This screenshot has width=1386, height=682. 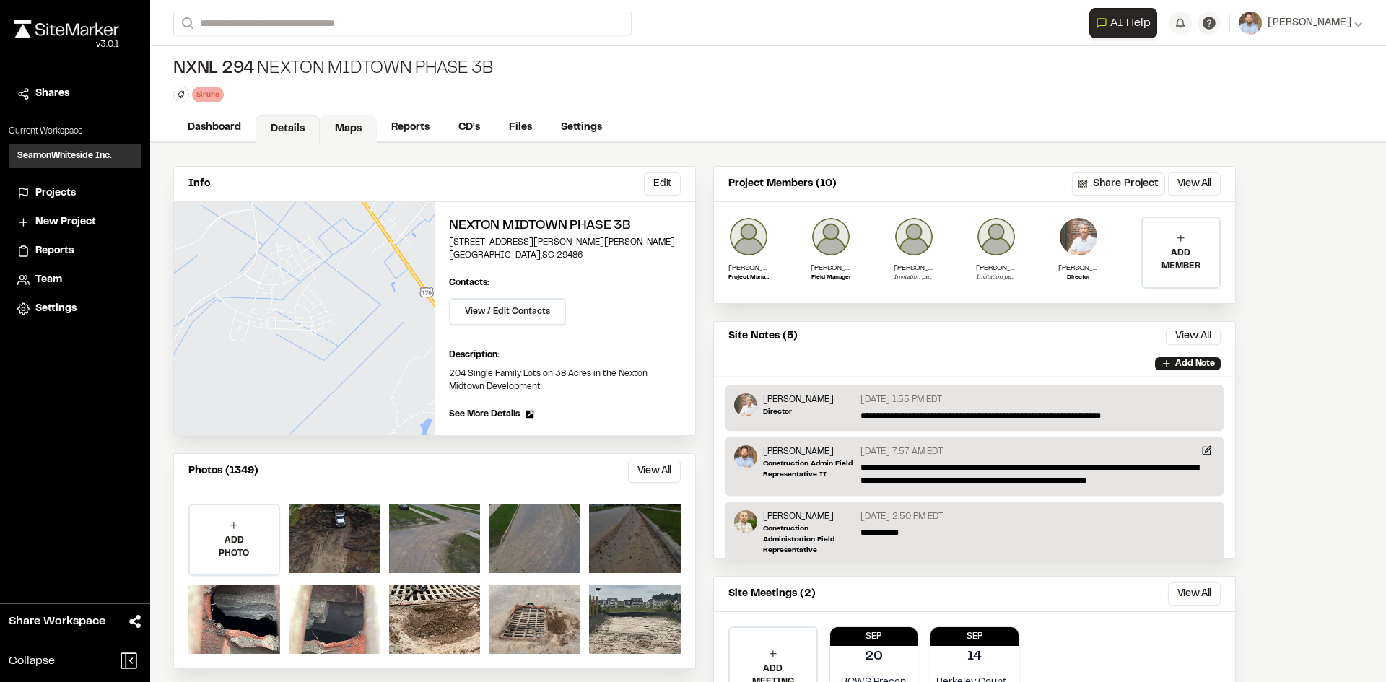 What do you see at coordinates (1118, 184) in the screenshot?
I see `button: Share Project` at bounding box center [1118, 184].